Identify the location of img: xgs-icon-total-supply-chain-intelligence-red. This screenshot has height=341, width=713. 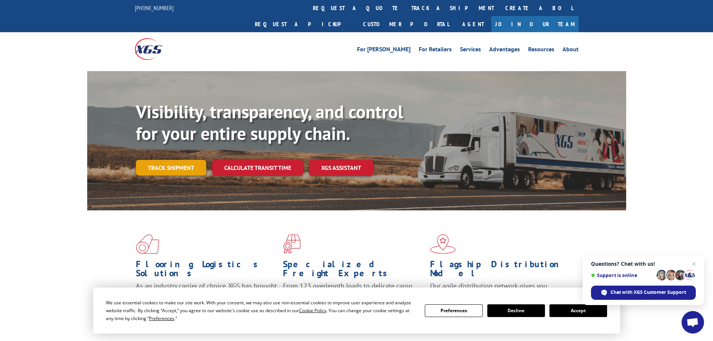
(148, 244).